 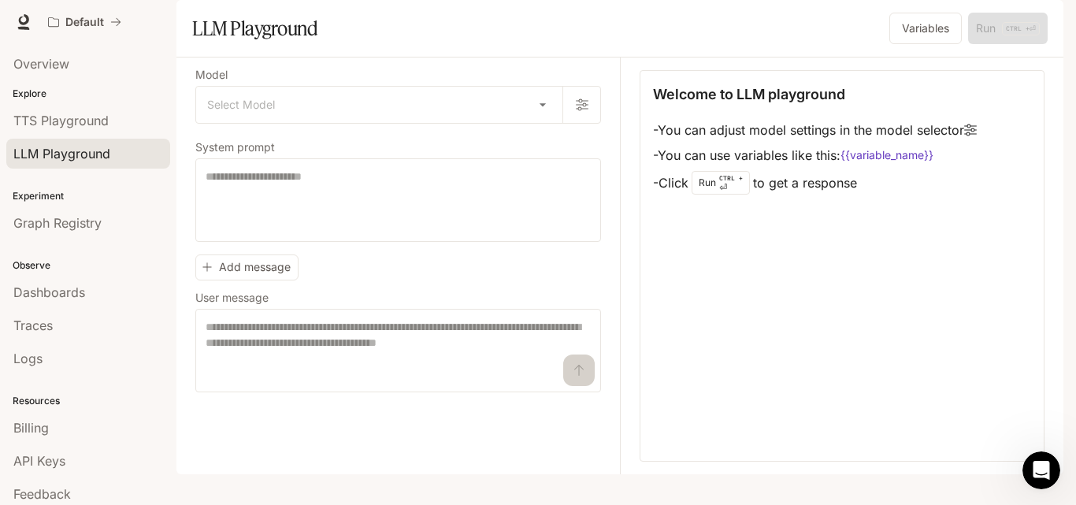 I want to click on div: Run, so click(x=721, y=183).